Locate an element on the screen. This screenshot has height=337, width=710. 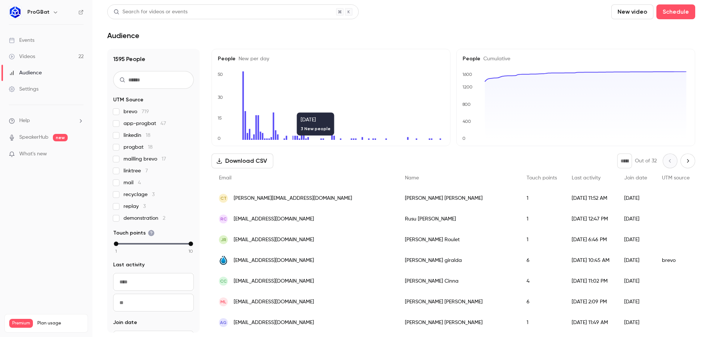
span: ML is located at coordinates (223, 302).